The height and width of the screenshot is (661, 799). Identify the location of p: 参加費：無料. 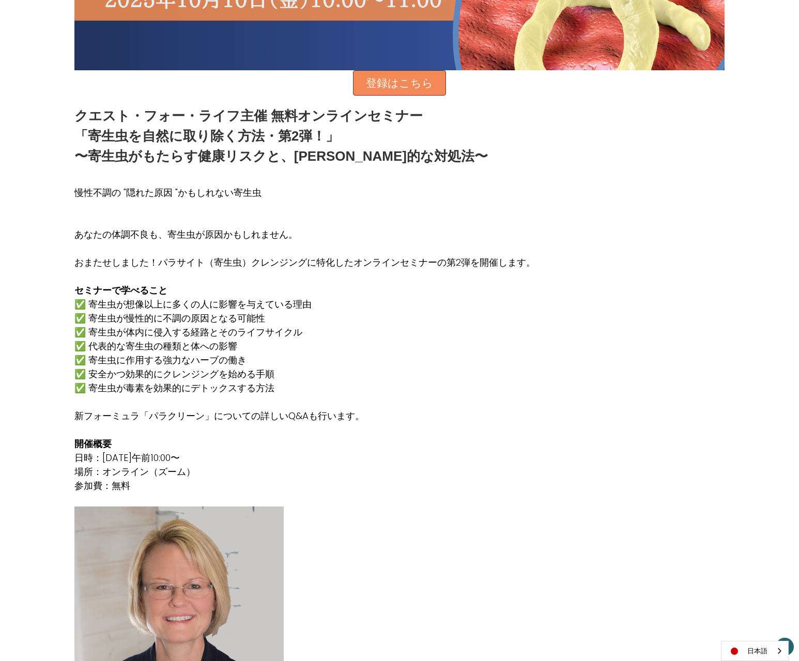
(305, 485).